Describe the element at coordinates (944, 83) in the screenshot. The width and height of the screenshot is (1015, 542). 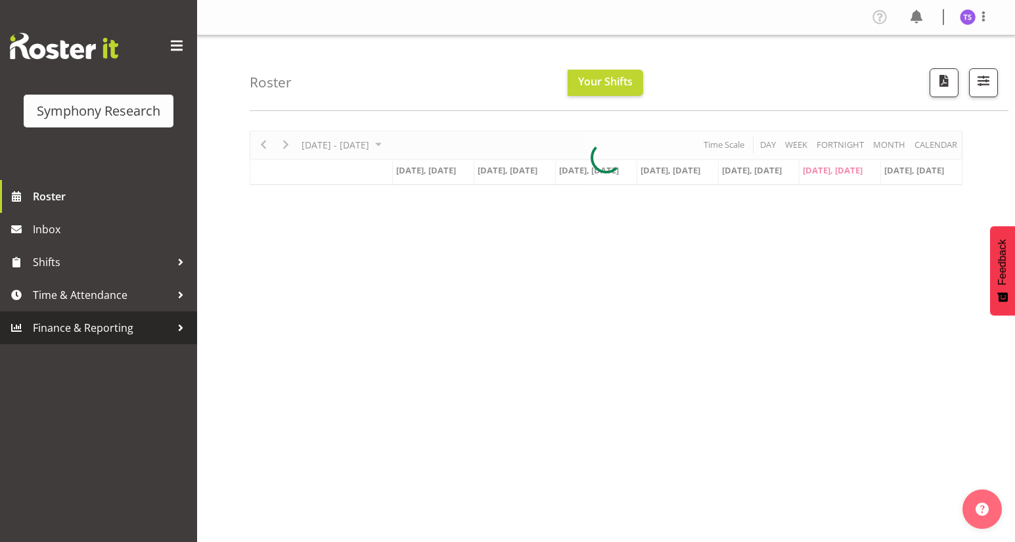
I see `button: Download a PDF of the roster according to the set date range.` at that location.